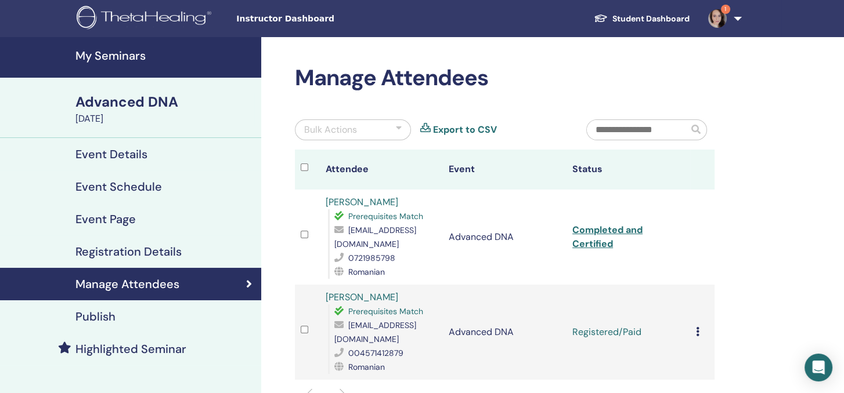 This screenshot has width=844, height=393. Describe the element at coordinates (165, 56) in the screenshot. I see `h4: My Seminars` at that location.